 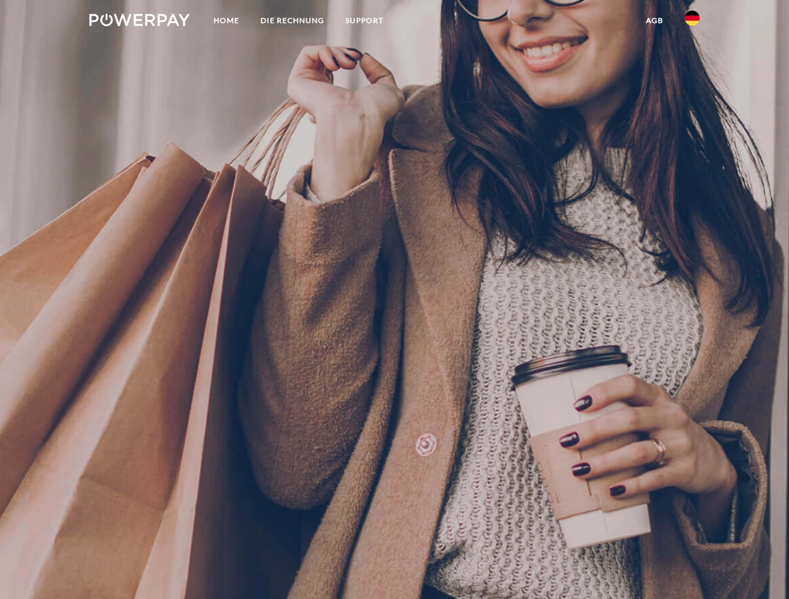 I want to click on a: Home, so click(x=226, y=21).